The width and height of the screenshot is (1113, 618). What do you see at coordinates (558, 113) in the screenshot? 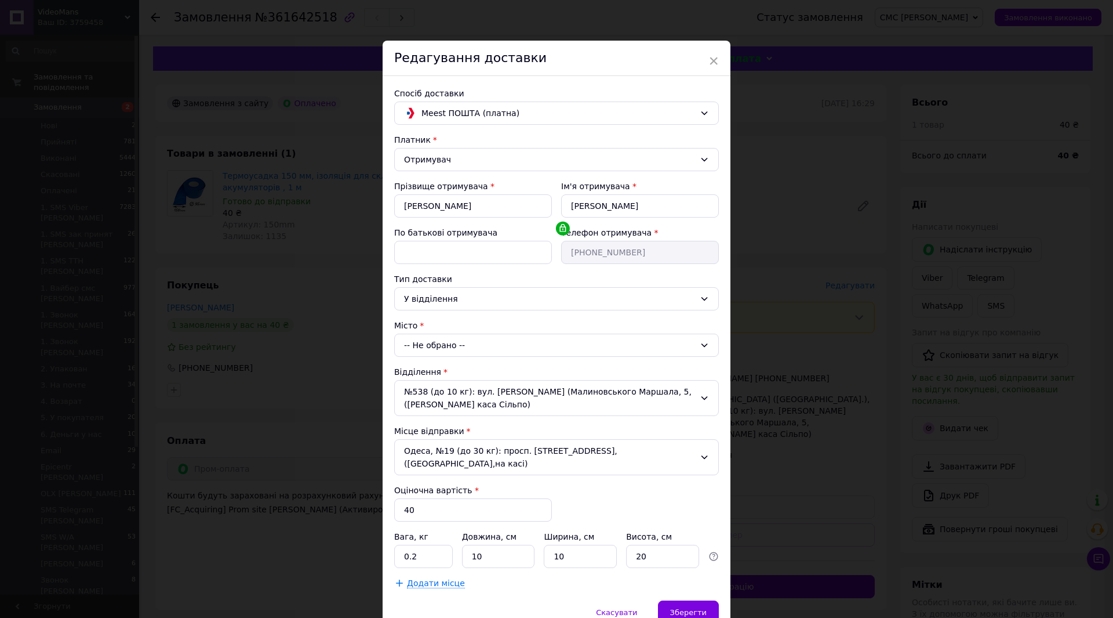
I see `span: Meest ПОШТА (платна)` at bounding box center [558, 113].